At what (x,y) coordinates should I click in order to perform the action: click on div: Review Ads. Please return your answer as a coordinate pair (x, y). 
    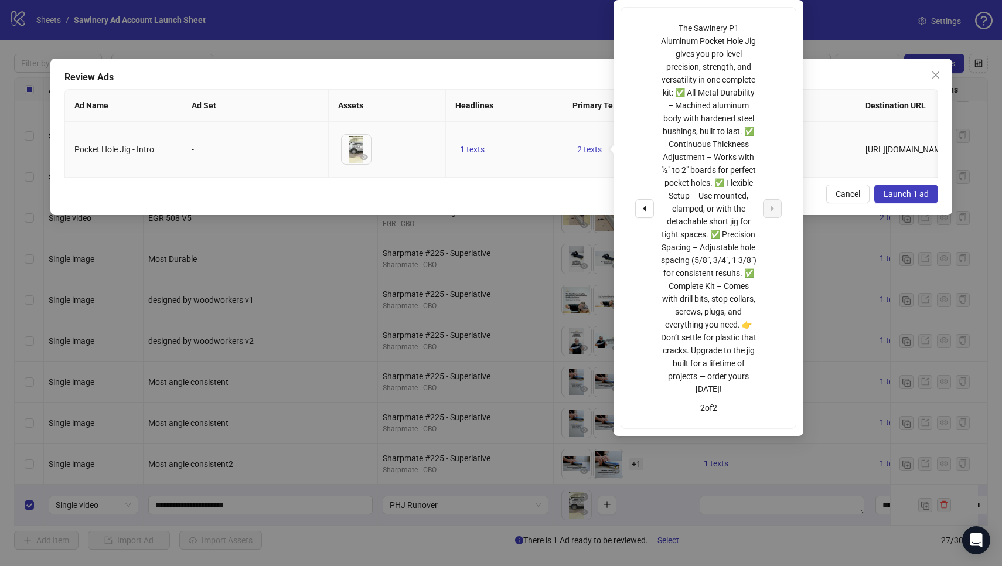
    Looking at the image, I should click on (501, 77).